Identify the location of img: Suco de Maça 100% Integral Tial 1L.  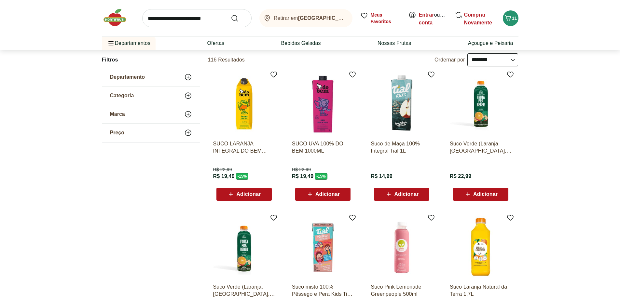
(402, 104).